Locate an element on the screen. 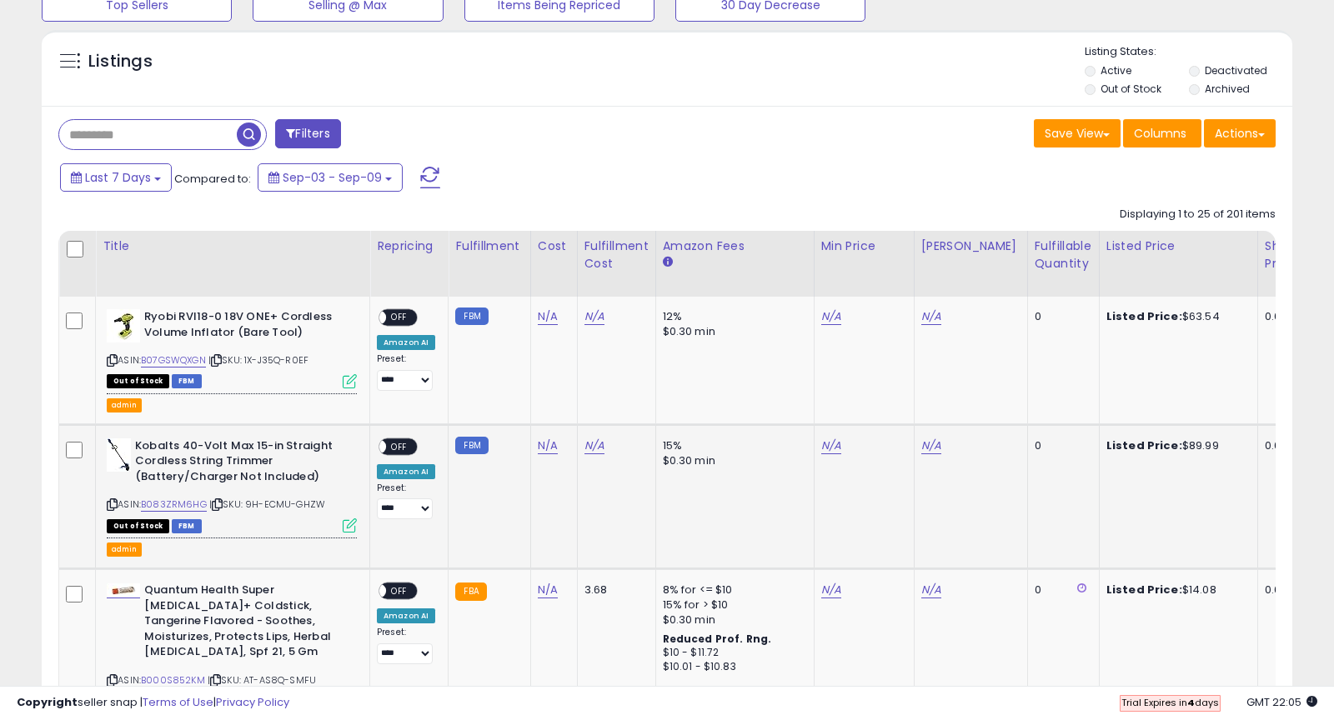  img: 21A-Vno+AxS._SL40_.jpg is located at coordinates (118, 455).